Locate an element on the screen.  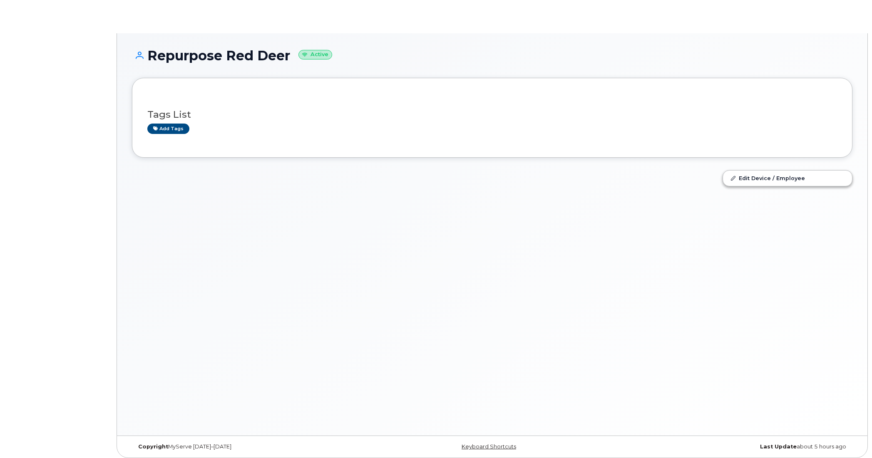
h1: Repurpose Red Deer is located at coordinates (492, 55).